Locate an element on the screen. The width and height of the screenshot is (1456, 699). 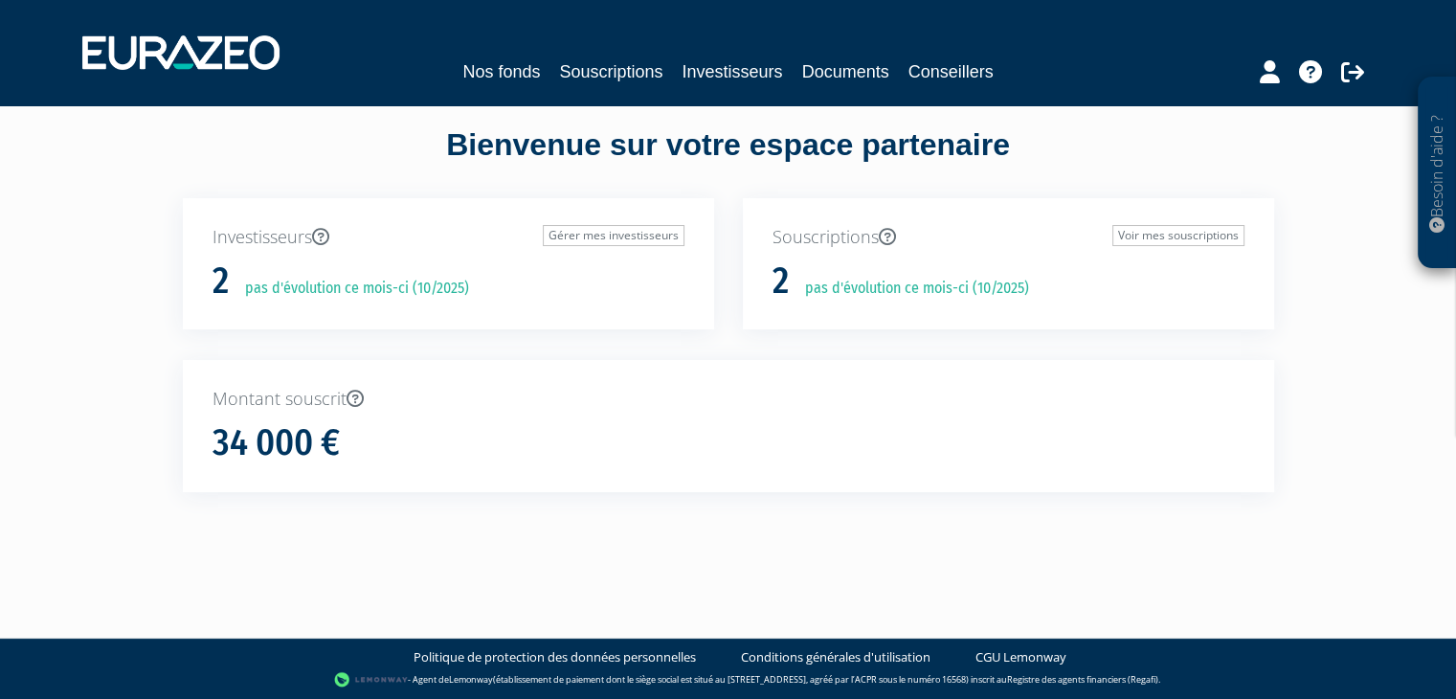
img: 1732889491-logotype_eurazeo_blanc_rvb.png is located at coordinates (181, 53).